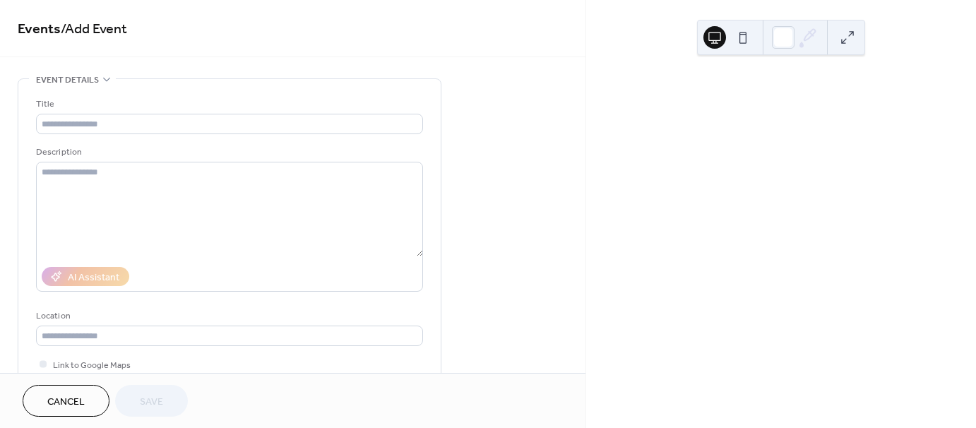  I want to click on span: / Add Event, so click(94, 29).